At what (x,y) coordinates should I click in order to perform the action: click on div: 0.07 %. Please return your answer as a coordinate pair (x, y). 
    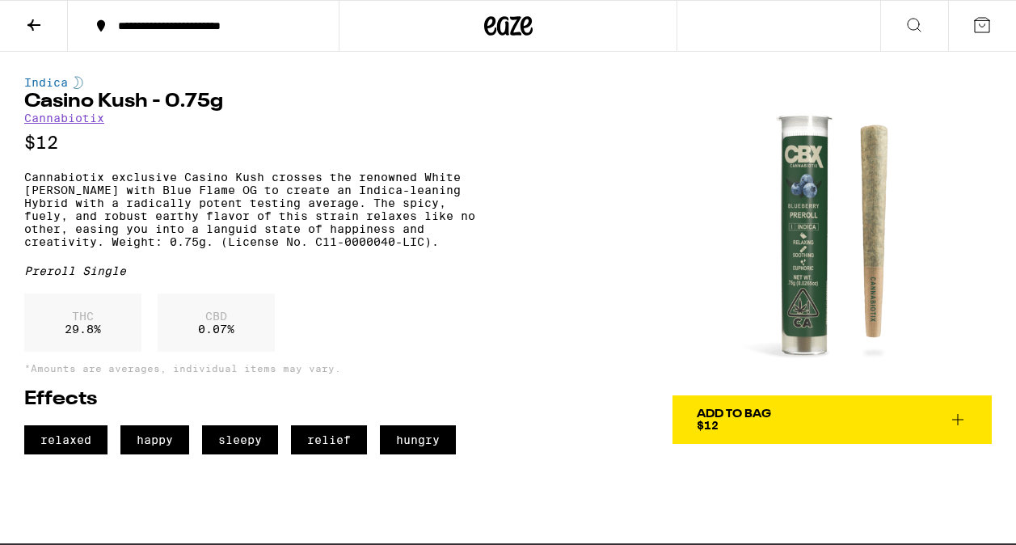
    Looking at the image, I should click on (216, 323).